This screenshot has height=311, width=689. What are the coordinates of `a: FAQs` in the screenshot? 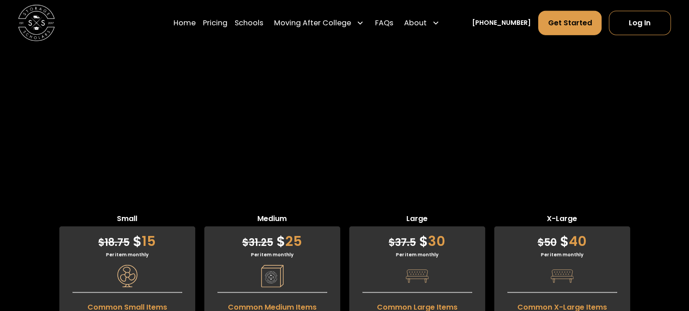 It's located at (383, 23).